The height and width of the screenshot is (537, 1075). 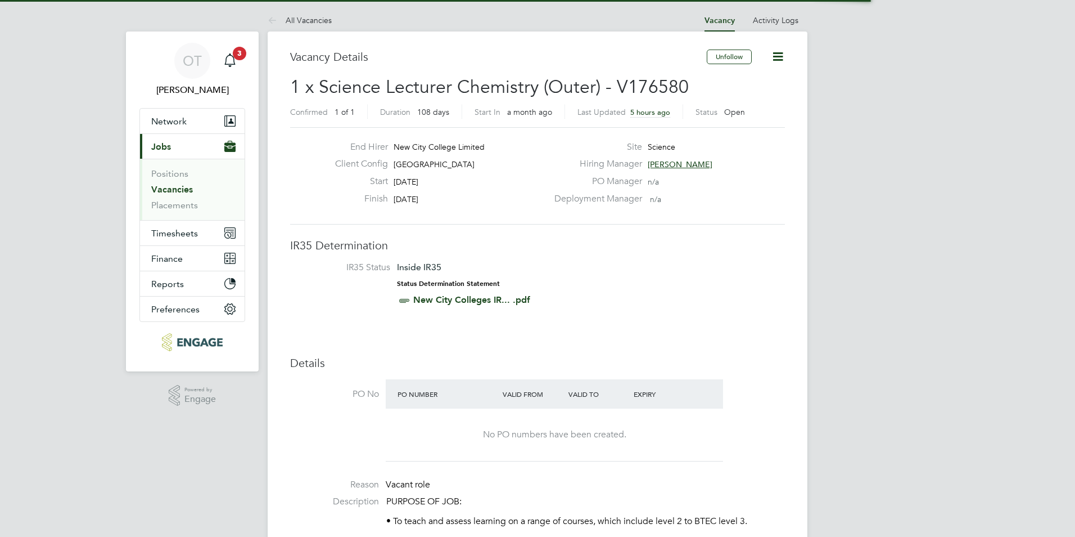 I want to click on p: PURPOSE OF JOB:, so click(x=585, y=501).